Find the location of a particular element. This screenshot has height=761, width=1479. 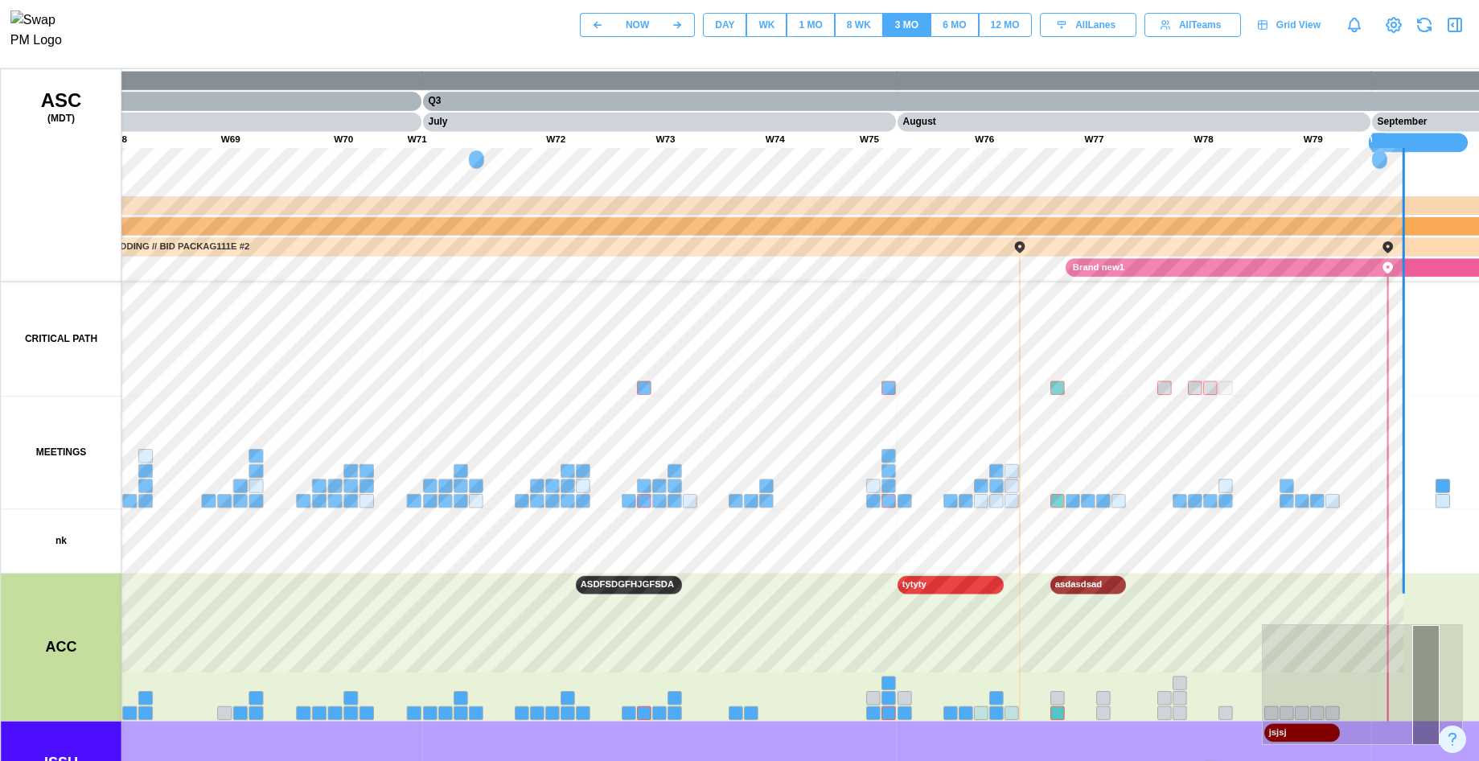

button: 12 MO is located at coordinates (1005, 25).